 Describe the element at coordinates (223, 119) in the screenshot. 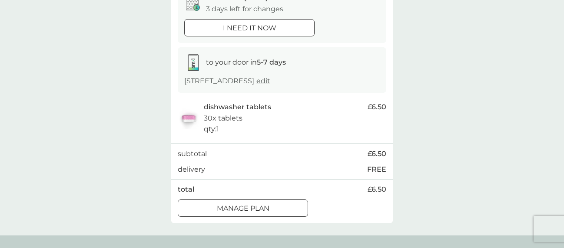

I see `p: 30x tablets` at that location.